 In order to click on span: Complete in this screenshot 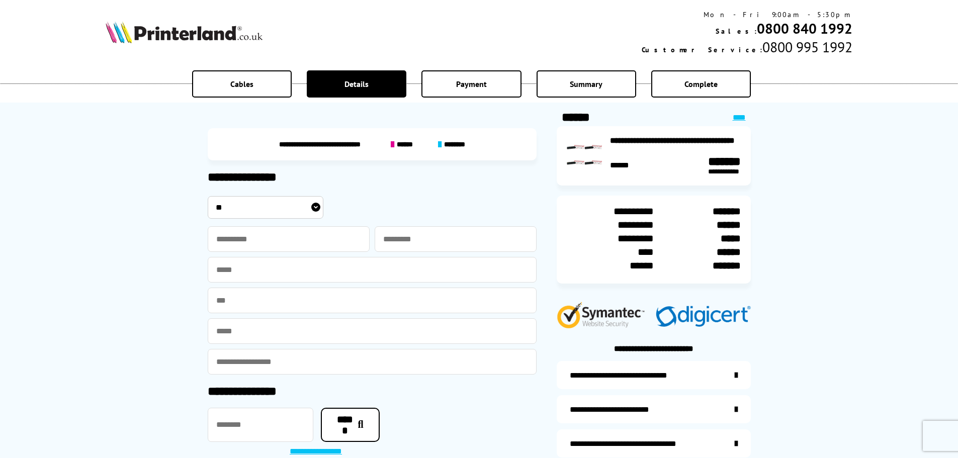, I will do `click(701, 84)`.